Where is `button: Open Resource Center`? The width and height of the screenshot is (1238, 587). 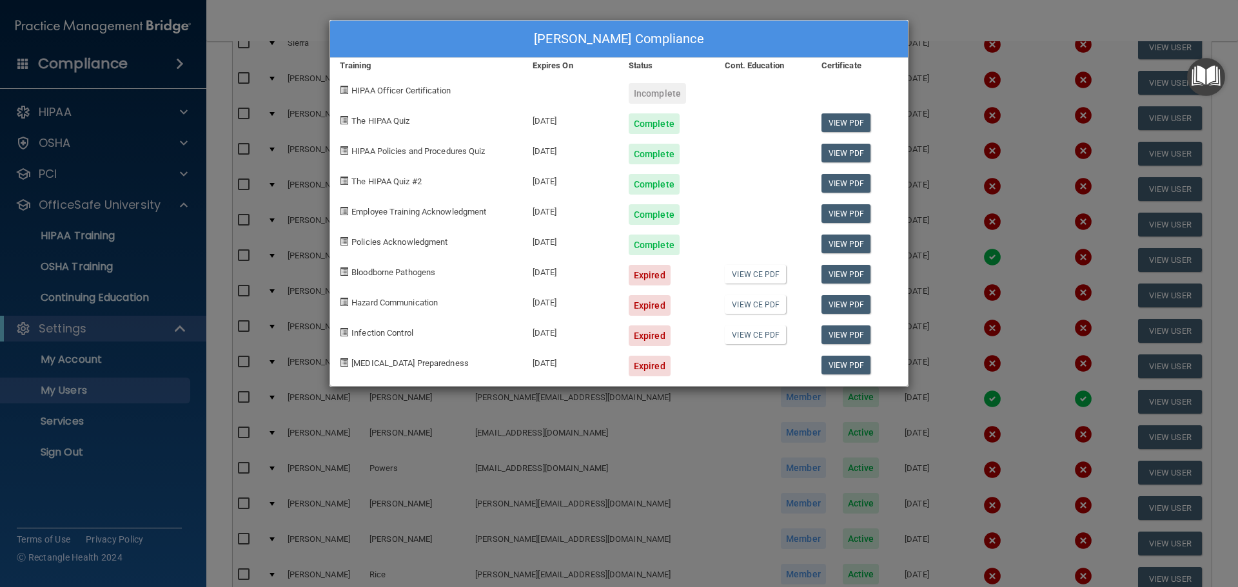 button: Open Resource Center is located at coordinates (1206, 77).